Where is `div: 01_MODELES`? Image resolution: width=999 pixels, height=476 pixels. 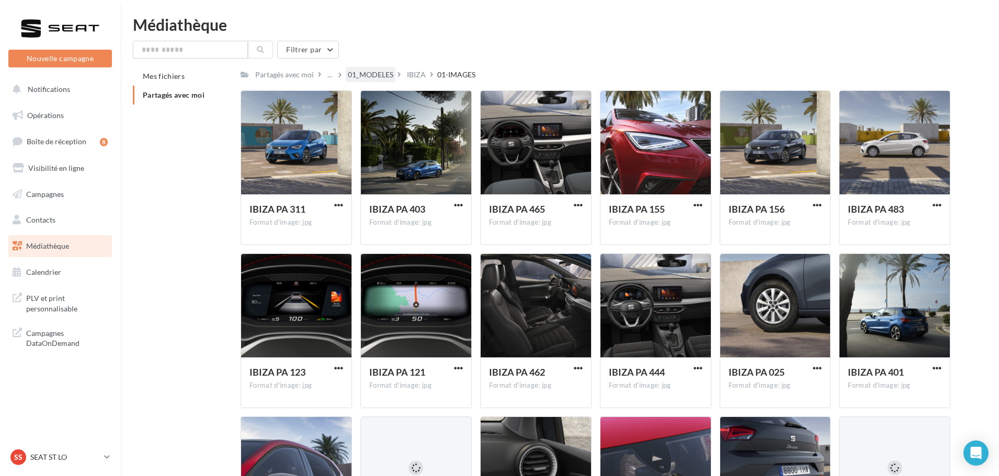 div: 01_MODELES is located at coordinates (370, 75).